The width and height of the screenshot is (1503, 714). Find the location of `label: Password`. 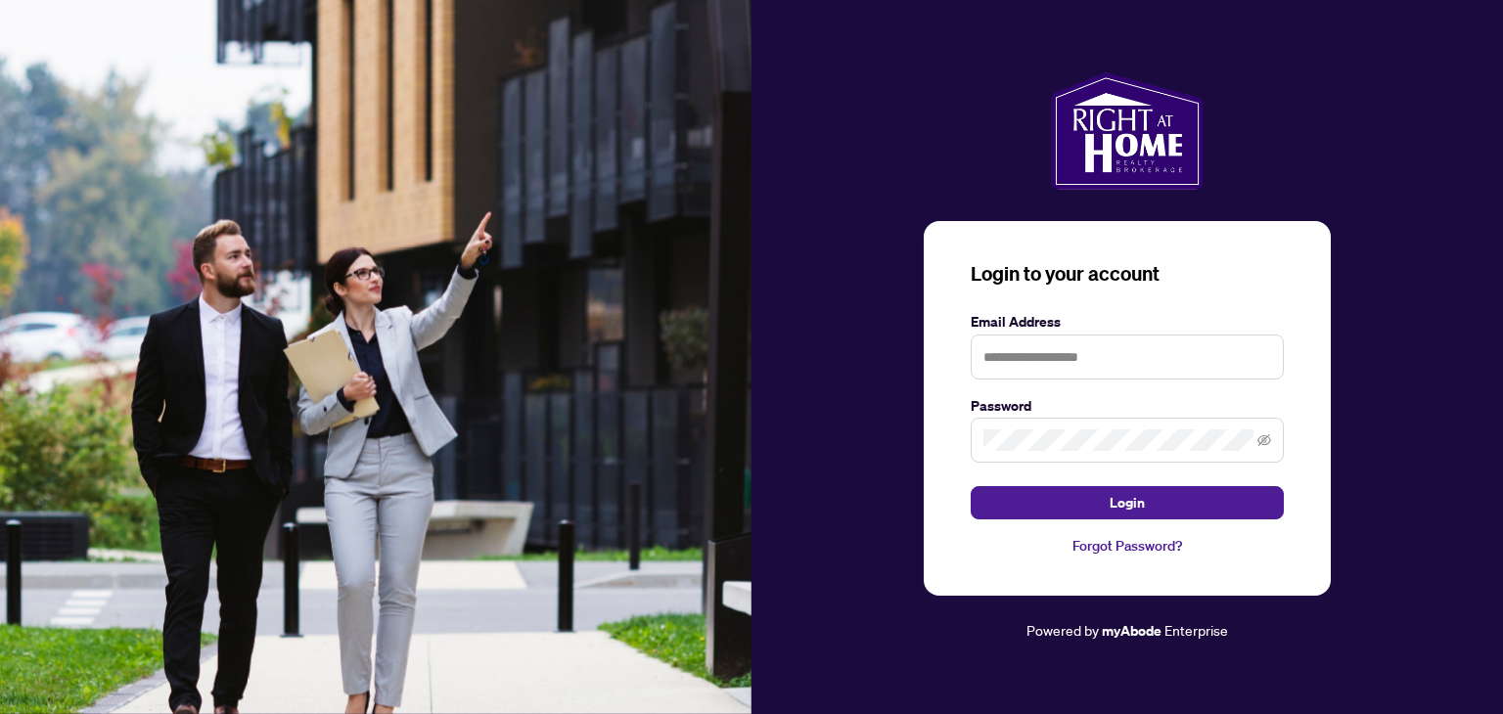

label: Password is located at coordinates (1127, 406).